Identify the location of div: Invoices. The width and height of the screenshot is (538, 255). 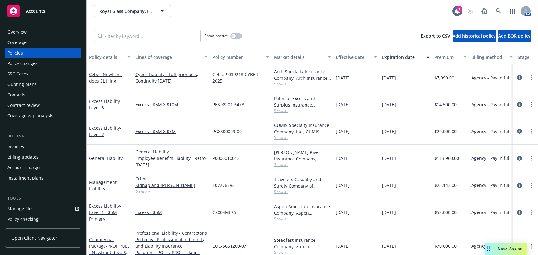
(16, 147).